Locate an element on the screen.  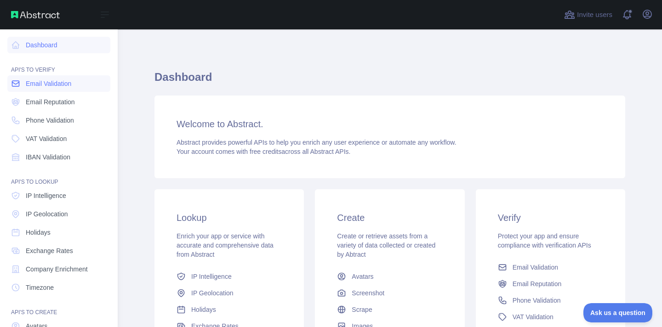
a: Dashboard is located at coordinates (59, 45).